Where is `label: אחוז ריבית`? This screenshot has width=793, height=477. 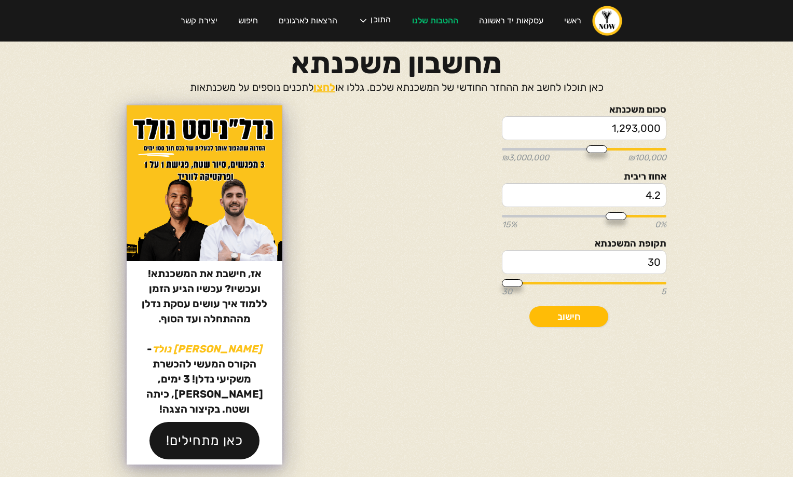 label: אחוז ריבית is located at coordinates (584, 176).